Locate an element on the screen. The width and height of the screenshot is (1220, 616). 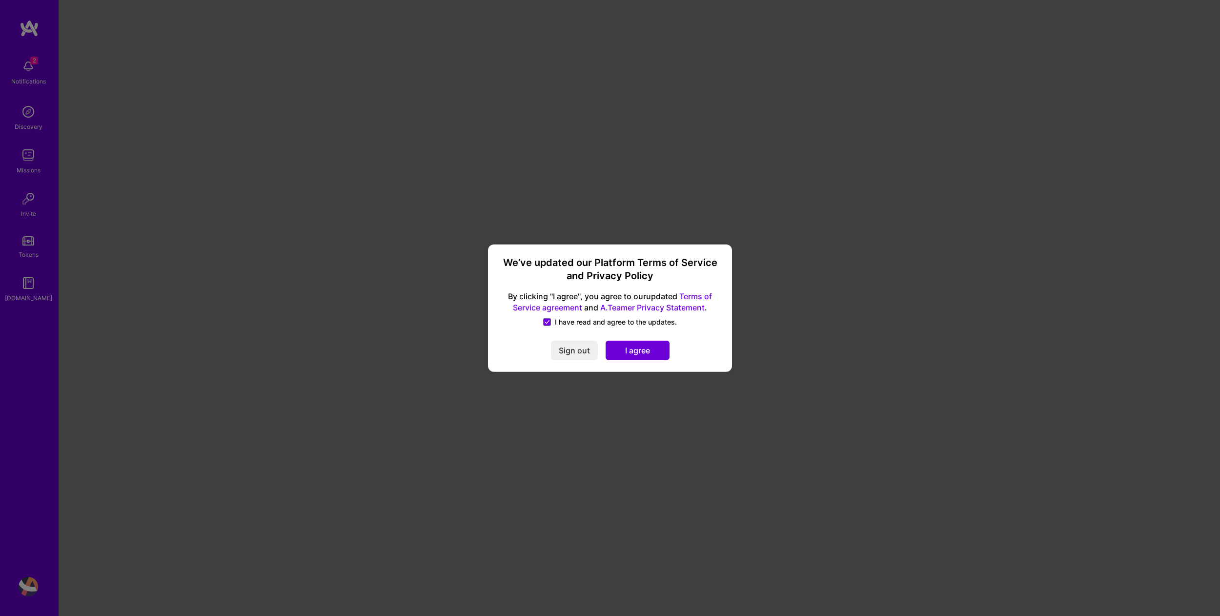
span: I have read and agree to the updates. is located at coordinates (616, 322).